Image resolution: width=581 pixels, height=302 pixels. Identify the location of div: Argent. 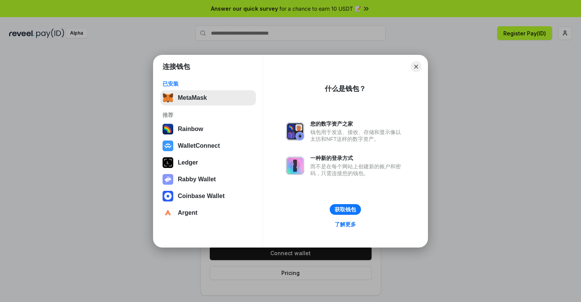
(188, 213).